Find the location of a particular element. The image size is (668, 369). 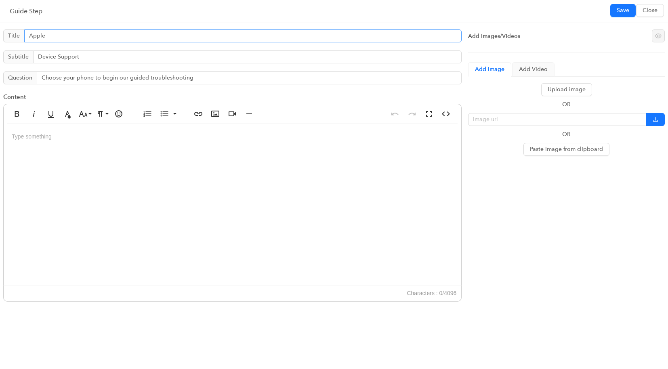

span: upload is located at coordinates (656, 120).